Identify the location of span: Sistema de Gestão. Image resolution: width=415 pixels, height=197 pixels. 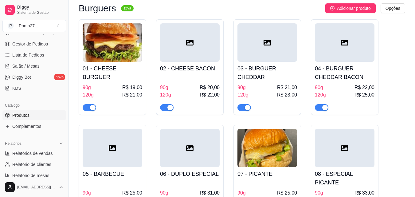
(40, 13).